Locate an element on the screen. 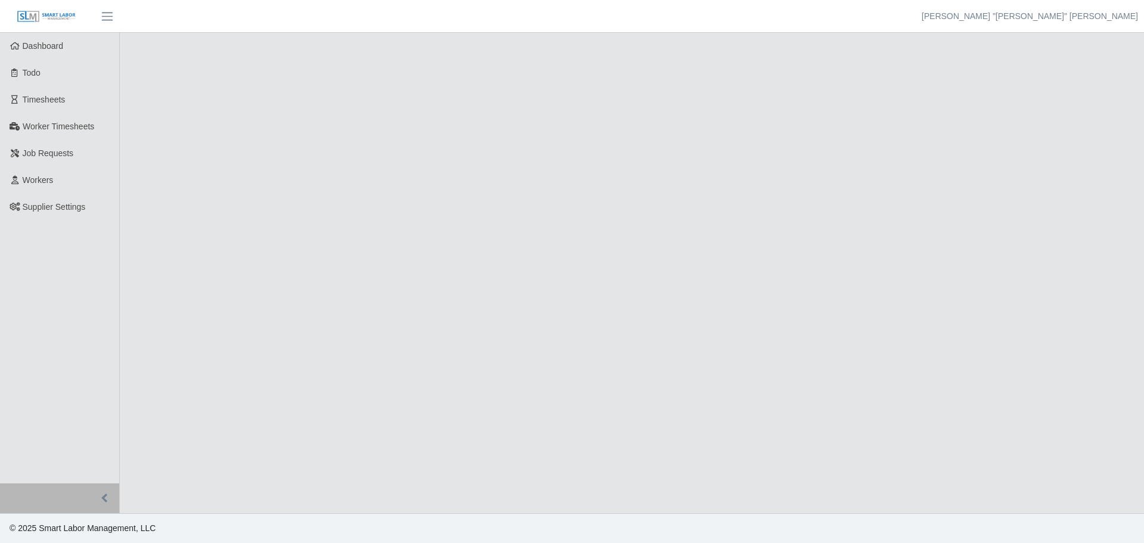 The width and height of the screenshot is (1144, 543). span: Job Requests is located at coordinates (48, 153).